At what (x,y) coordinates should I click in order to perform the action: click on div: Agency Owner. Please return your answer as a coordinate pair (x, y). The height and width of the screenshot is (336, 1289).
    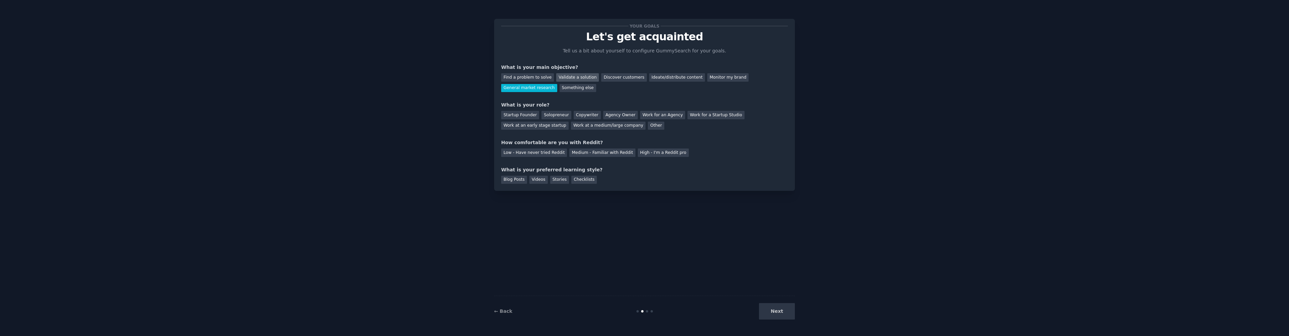
    Looking at the image, I should click on (620, 115).